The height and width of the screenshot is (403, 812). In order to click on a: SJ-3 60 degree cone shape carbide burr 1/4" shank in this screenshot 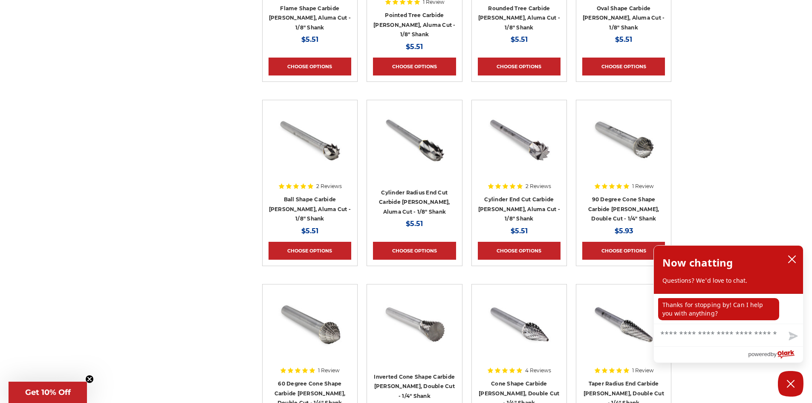, I will do `click(310, 332)`.